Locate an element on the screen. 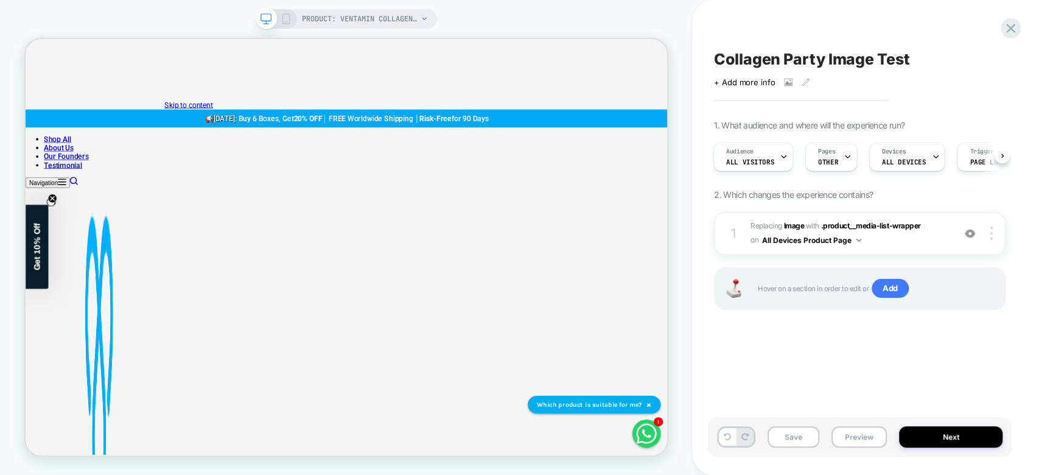 The height and width of the screenshot is (475, 1039). span: Hover on a section in order to edit or is located at coordinates (875, 288).